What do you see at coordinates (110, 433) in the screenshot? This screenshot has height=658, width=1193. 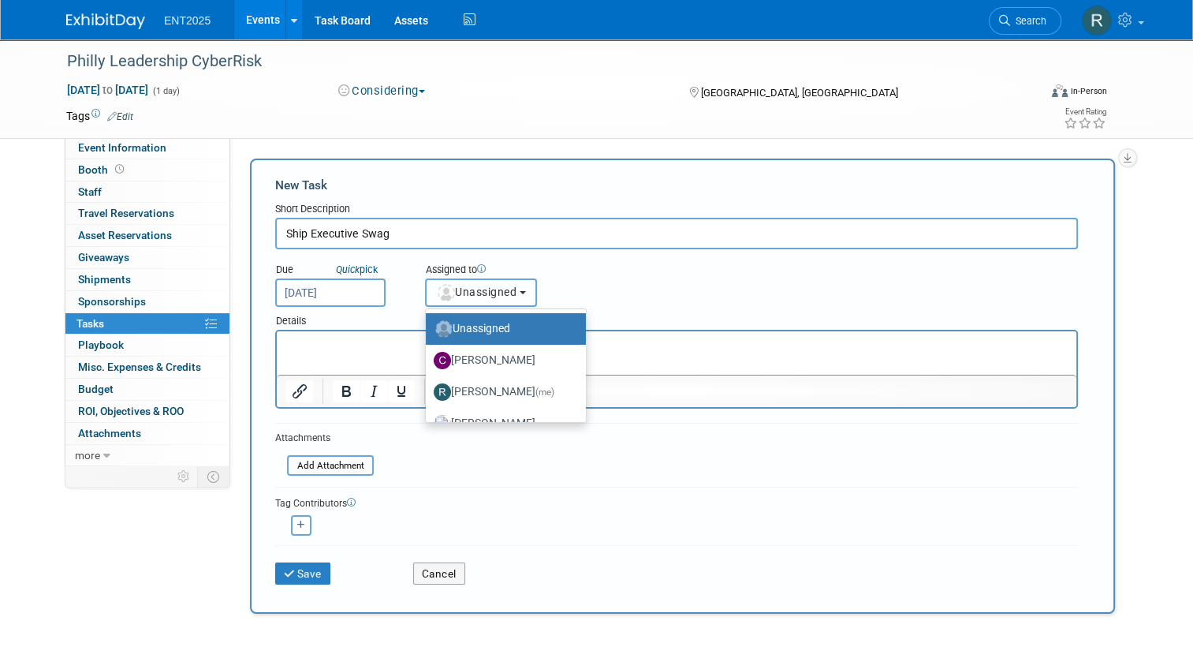 I see `span: Attachments` at bounding box center [110, 433].